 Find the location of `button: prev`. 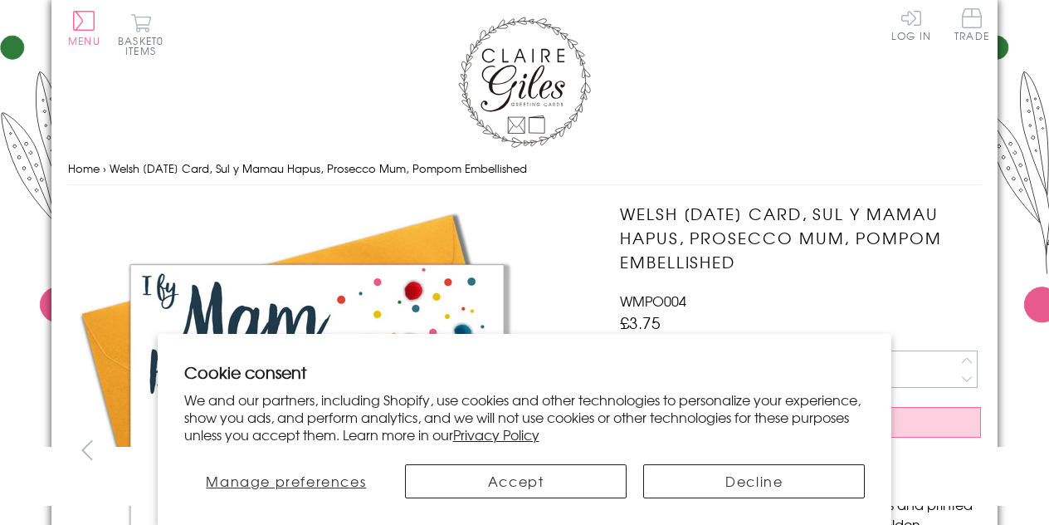

button: prev is located at coordinates (86, 449).